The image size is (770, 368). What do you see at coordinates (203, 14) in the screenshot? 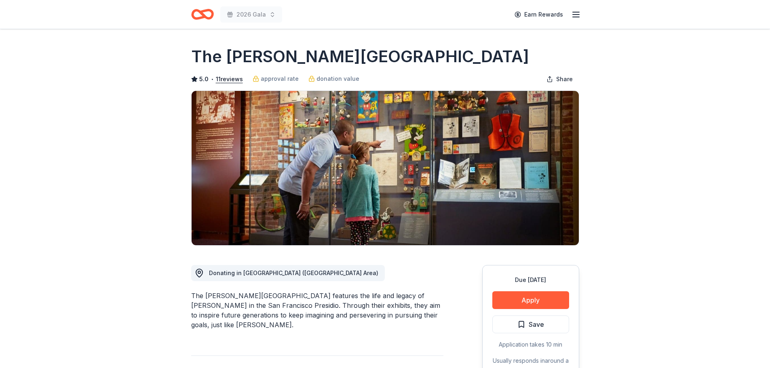
I see `a: Home` at bounding box center [203, 14].